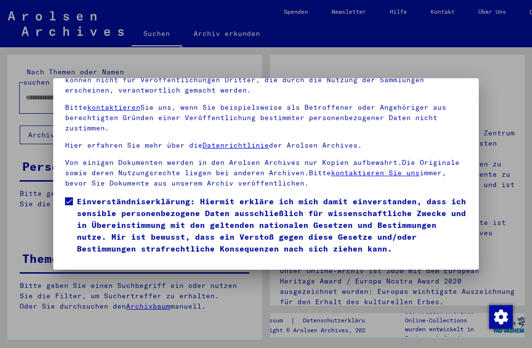 This screenshot has height=348, width=532. I want to click on div: Zustimmung ändern, so click(500, 317).